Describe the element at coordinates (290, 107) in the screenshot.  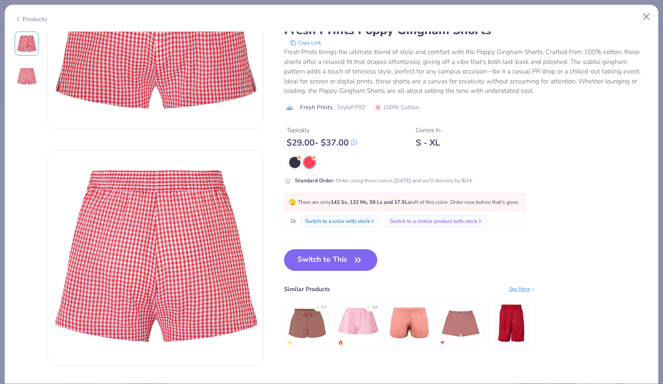
I see `img: brand logo` at that location.